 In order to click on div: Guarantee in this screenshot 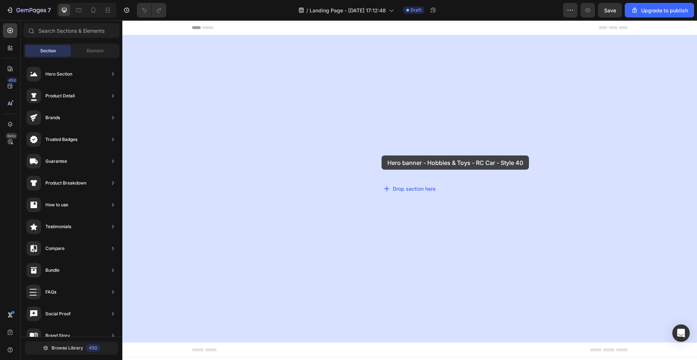, I will do `click(56, 161)`.